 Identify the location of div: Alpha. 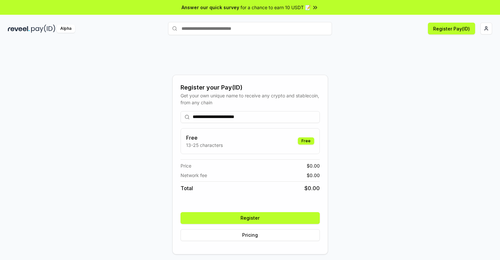
(66, 29).